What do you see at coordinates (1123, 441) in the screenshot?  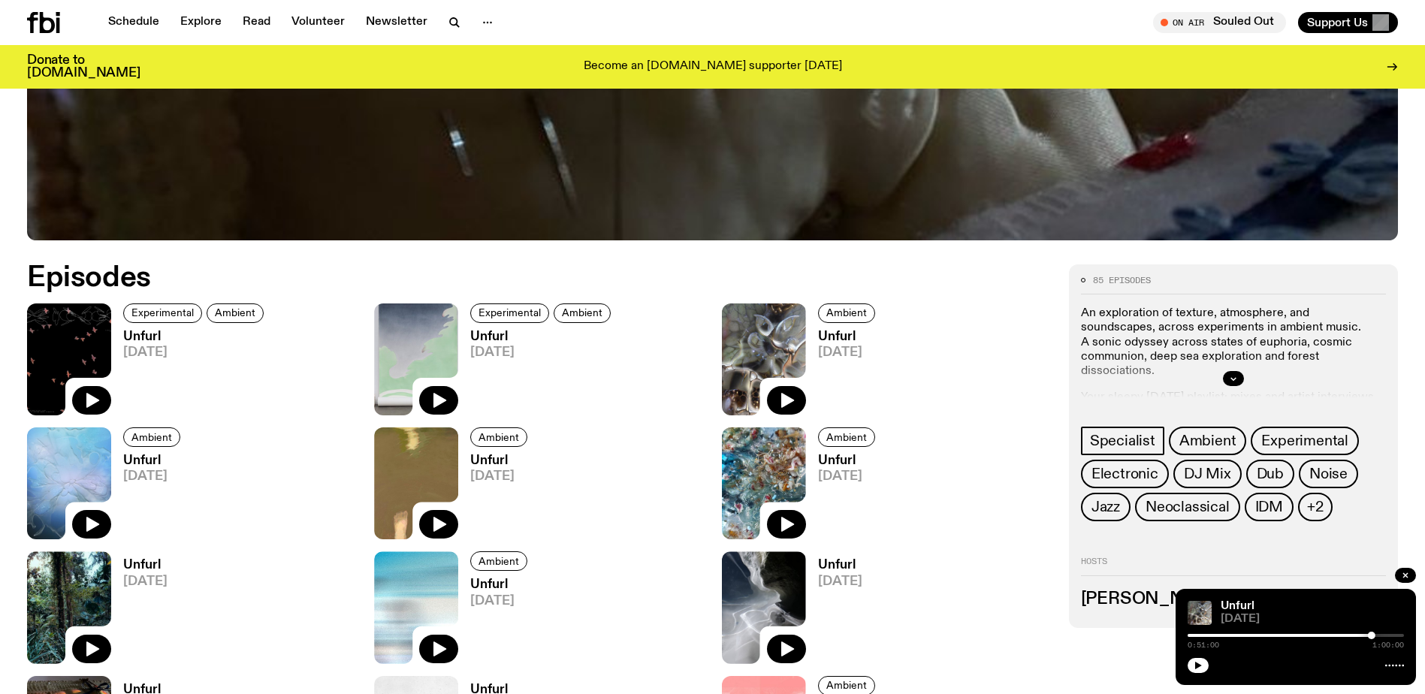 I see `a: Specialist` at bounding box center [1123, 441].